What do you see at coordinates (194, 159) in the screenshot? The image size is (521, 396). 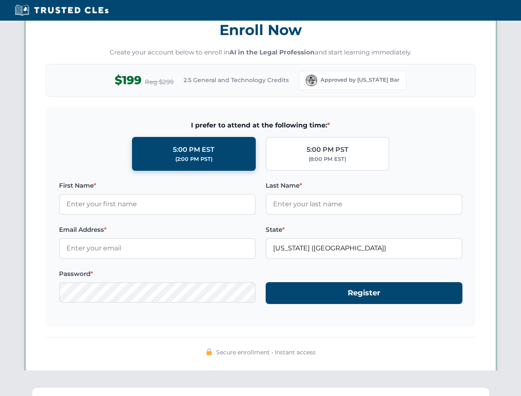 I see `div: (2:00 PM PST)` at bounding box center [194, 159].